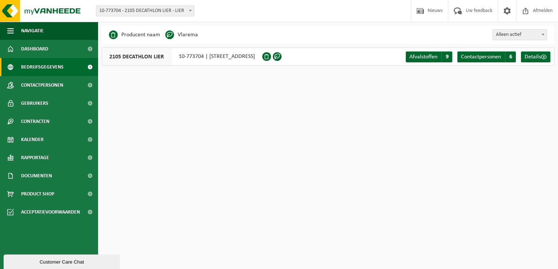 Image resolution: width=558 pixels, height=269 pixels. Describe the element at coordinates (36, 176) in the screenshot. I see `span: Documenten` at that location.